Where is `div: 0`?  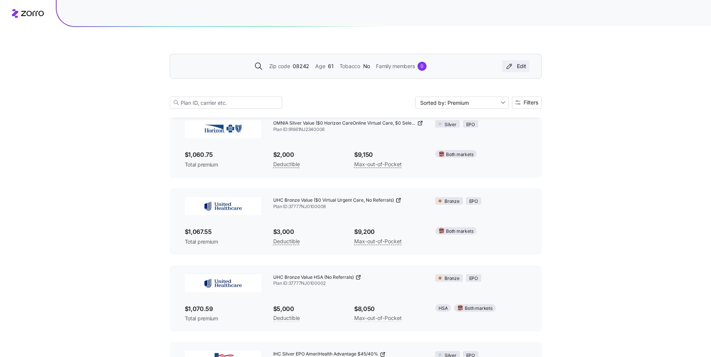
div: 0 is located at coordinates (422, 66).